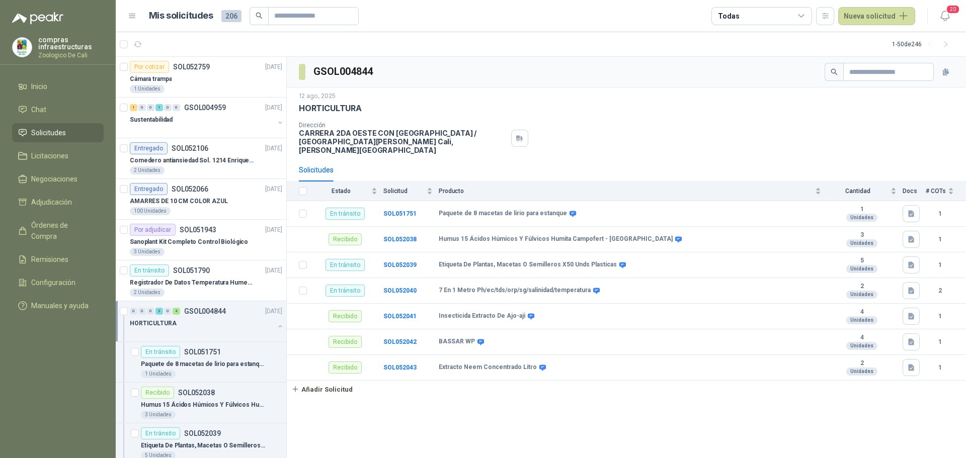  I want to click on a: Licitaciones, so click(58, 156).